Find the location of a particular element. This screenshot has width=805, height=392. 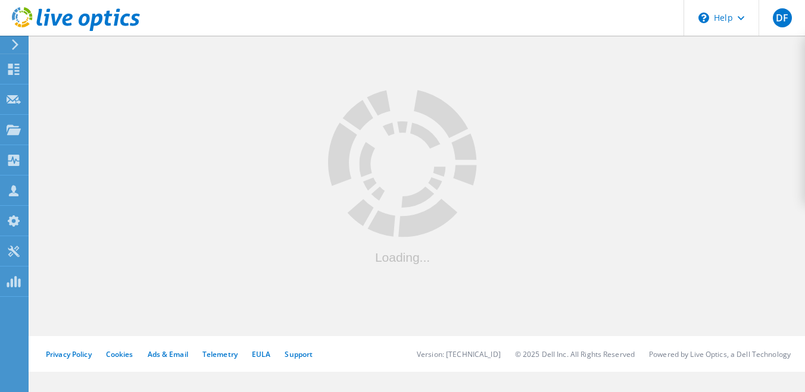

li: Powered by Live Optics, a Dell Technology is located at coordinates (720, 354).